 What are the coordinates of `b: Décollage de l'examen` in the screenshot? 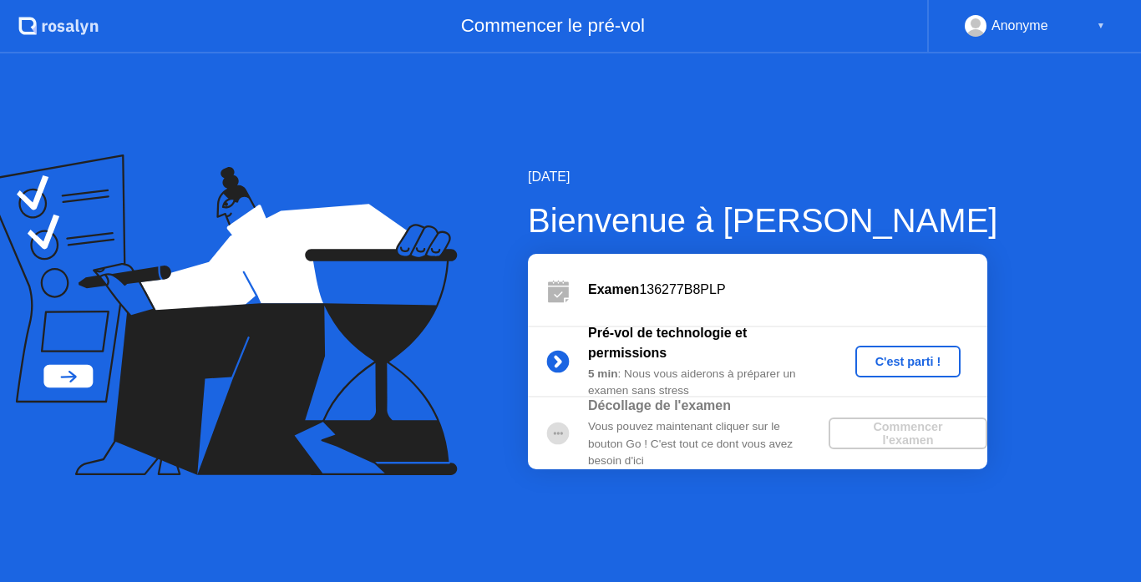 It's located at (659, 405).